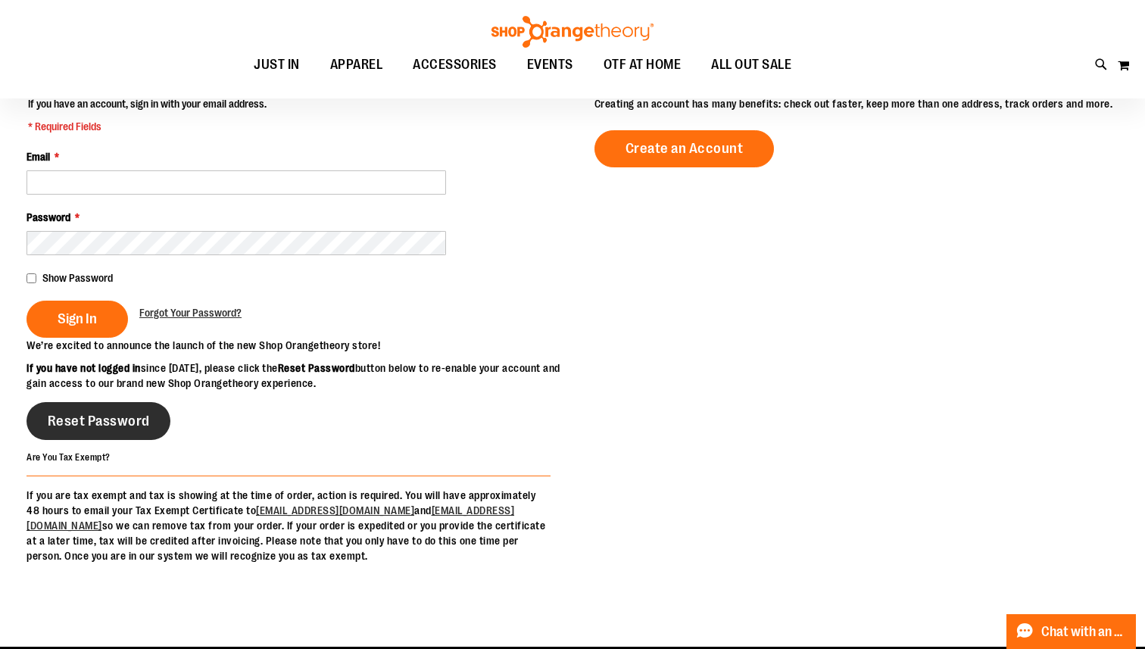 This screenshot has height=649, width=1145. Describe the element at coordinates (98, 421) in the screenshot. I see `a: Reset Password` at that location.